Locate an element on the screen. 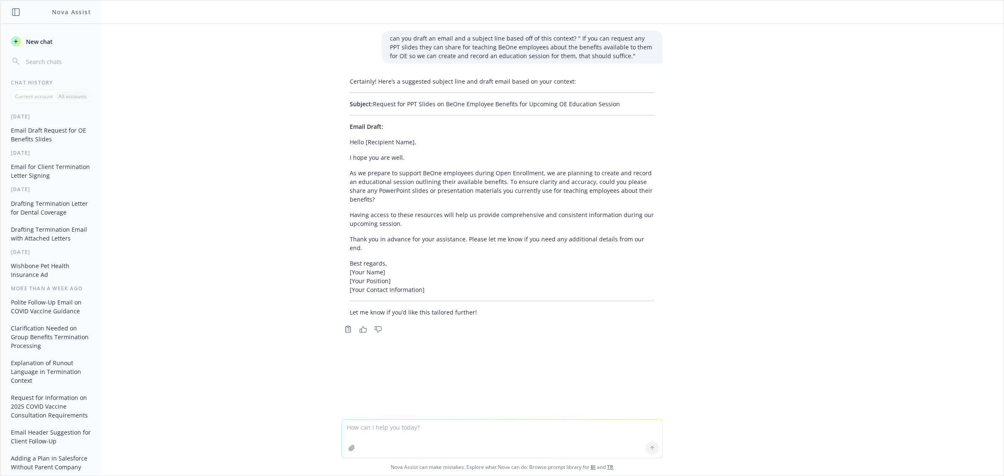 The width and height of the screenshot is (1004, 476). button: Email Header Suggestion for Client Follow-Up is located at coordinates (51, 437).